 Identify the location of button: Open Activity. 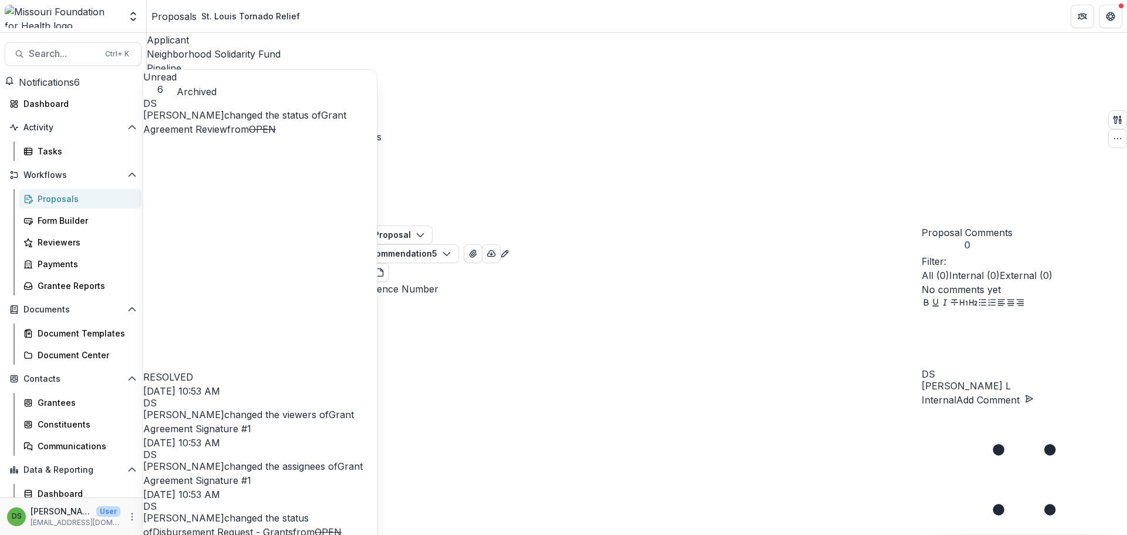
(73, 127).